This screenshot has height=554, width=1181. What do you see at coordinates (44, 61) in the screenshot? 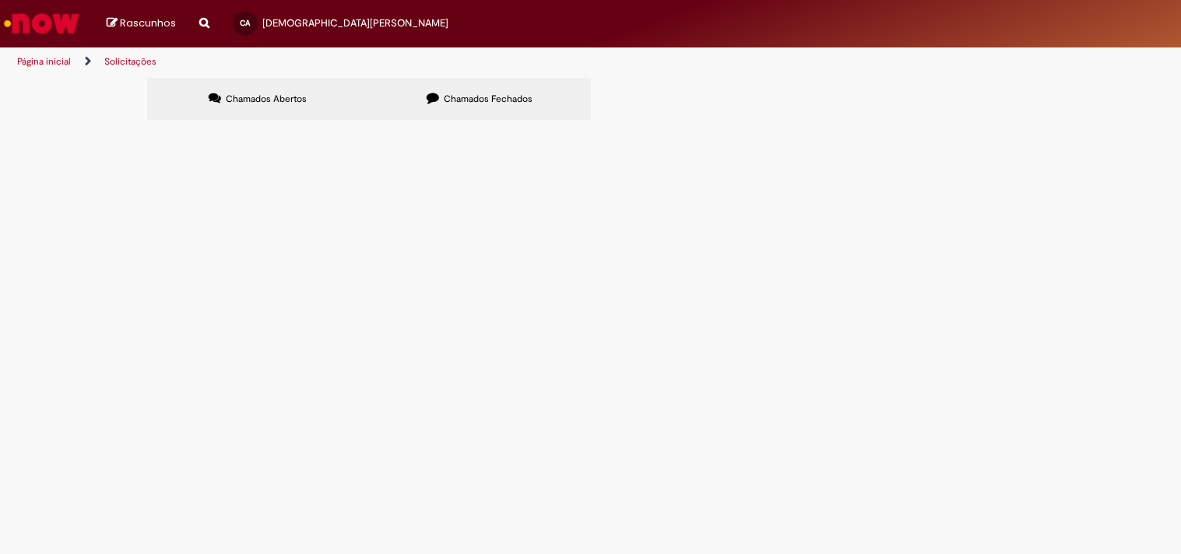
I see `a: Página inicial` at bounding box center [44, 61].